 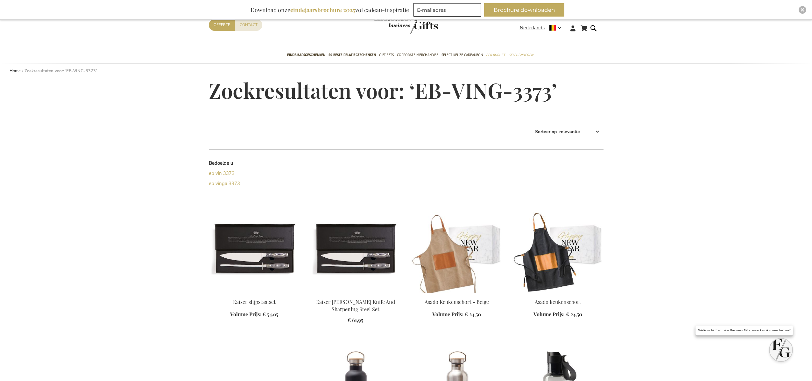 I want to click on a: store logo, so click(x=390, y=23).